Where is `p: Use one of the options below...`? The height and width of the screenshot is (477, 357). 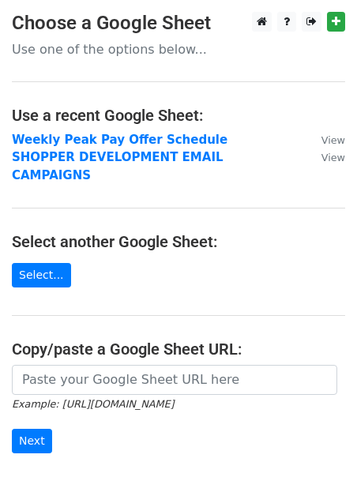
p: Use one of the options below... is located at coordinates (179, 49).